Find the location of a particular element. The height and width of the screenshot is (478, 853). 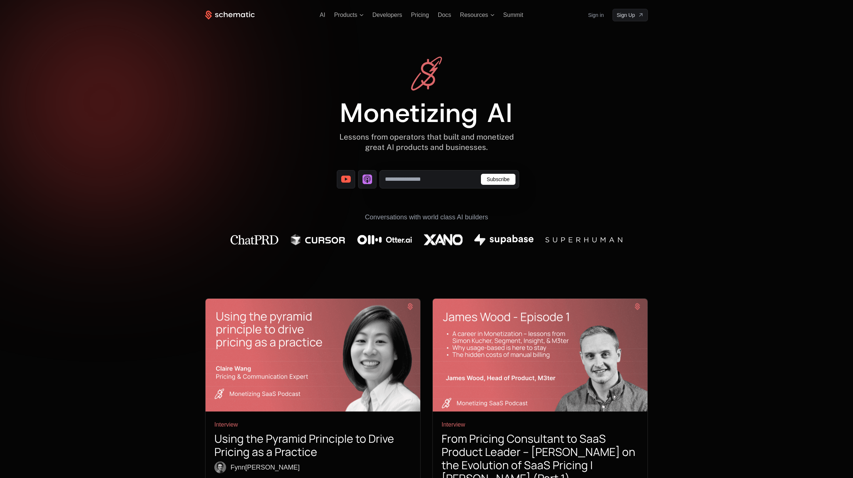

a: Developers is located at coordinates (387, 15).